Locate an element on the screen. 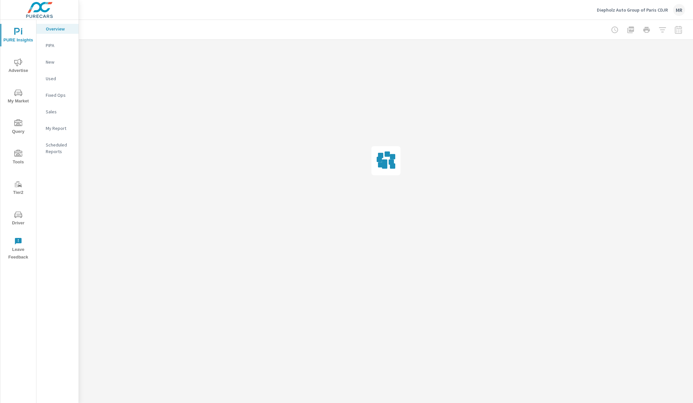  div: My Report is located at coordinates (57, 128).